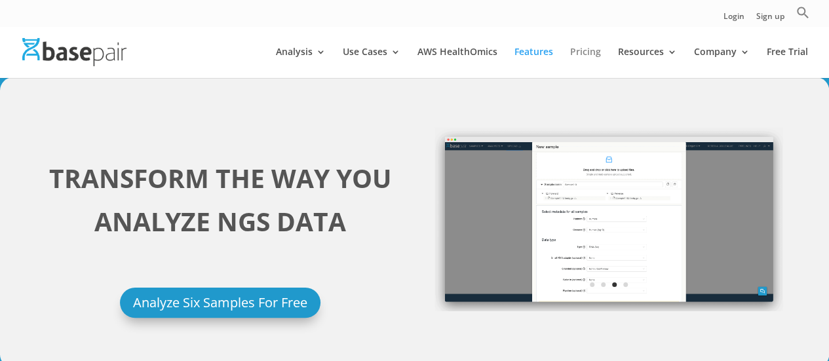 The height and width of the screenshot is (361, 829). Describe the element at coordinates (721, 62) in the screenshot. I see `a: Company` at that location.